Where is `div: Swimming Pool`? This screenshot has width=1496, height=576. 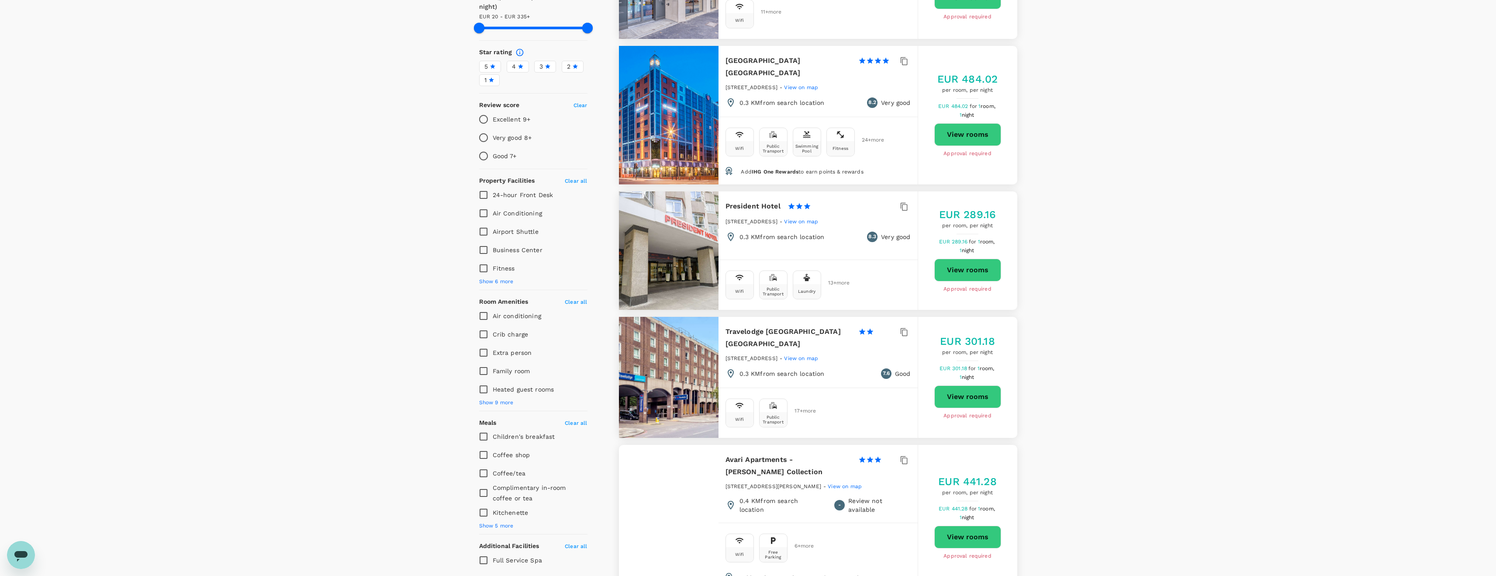
div: Swimming Pool is located at coordinates (807, 149).